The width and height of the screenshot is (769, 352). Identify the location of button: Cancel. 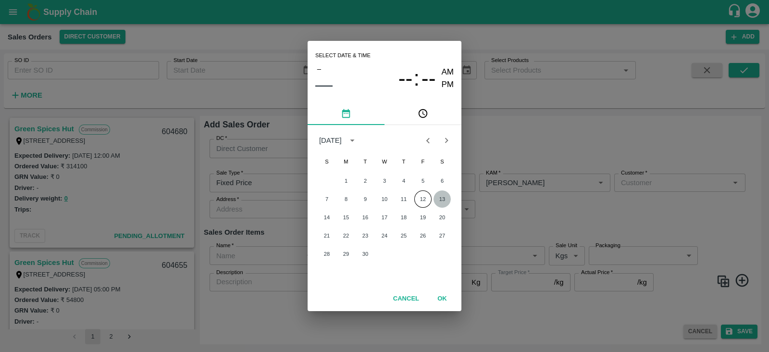
(406, 299).